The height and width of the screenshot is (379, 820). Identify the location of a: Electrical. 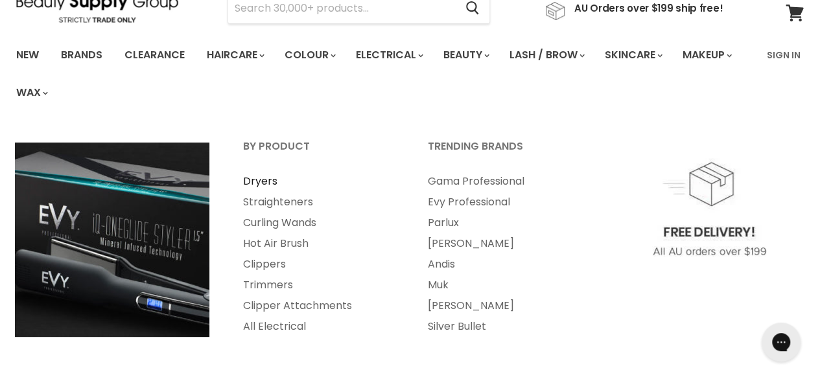
(388, 55).